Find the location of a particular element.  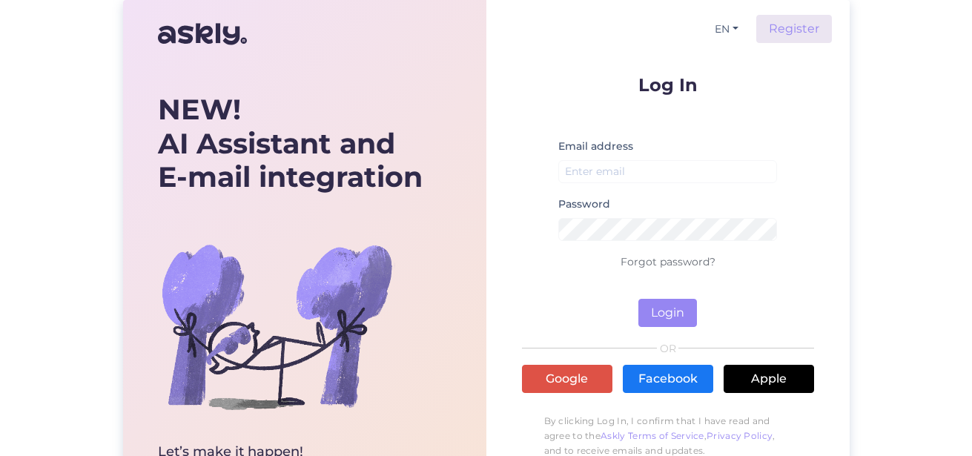

input: Enter email is located at coordinates (668, 171).